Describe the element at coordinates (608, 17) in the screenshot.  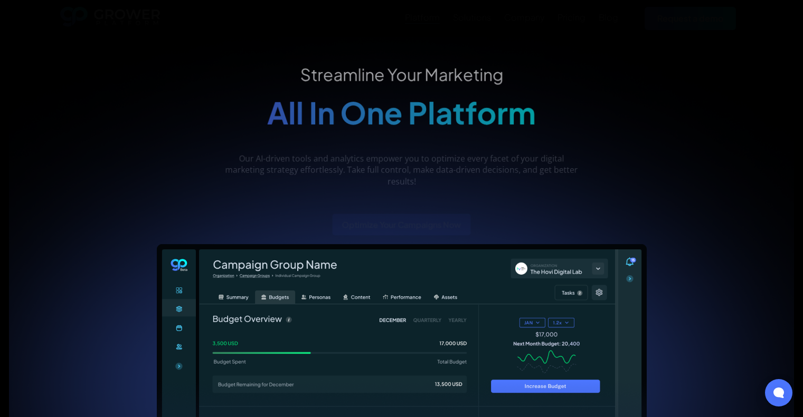
I see `div: Blog` at that location.